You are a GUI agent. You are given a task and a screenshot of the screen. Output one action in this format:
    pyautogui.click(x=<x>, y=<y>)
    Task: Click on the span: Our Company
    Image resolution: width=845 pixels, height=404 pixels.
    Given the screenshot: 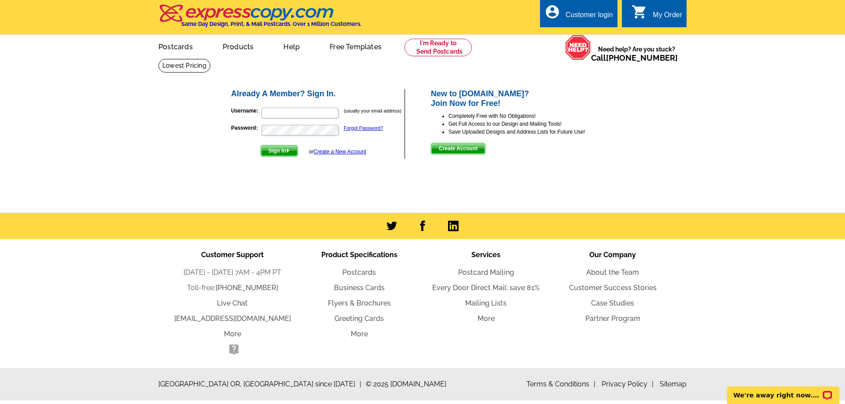 What is the action you would take?
    pyautogui.click(x=612, y=255)
    